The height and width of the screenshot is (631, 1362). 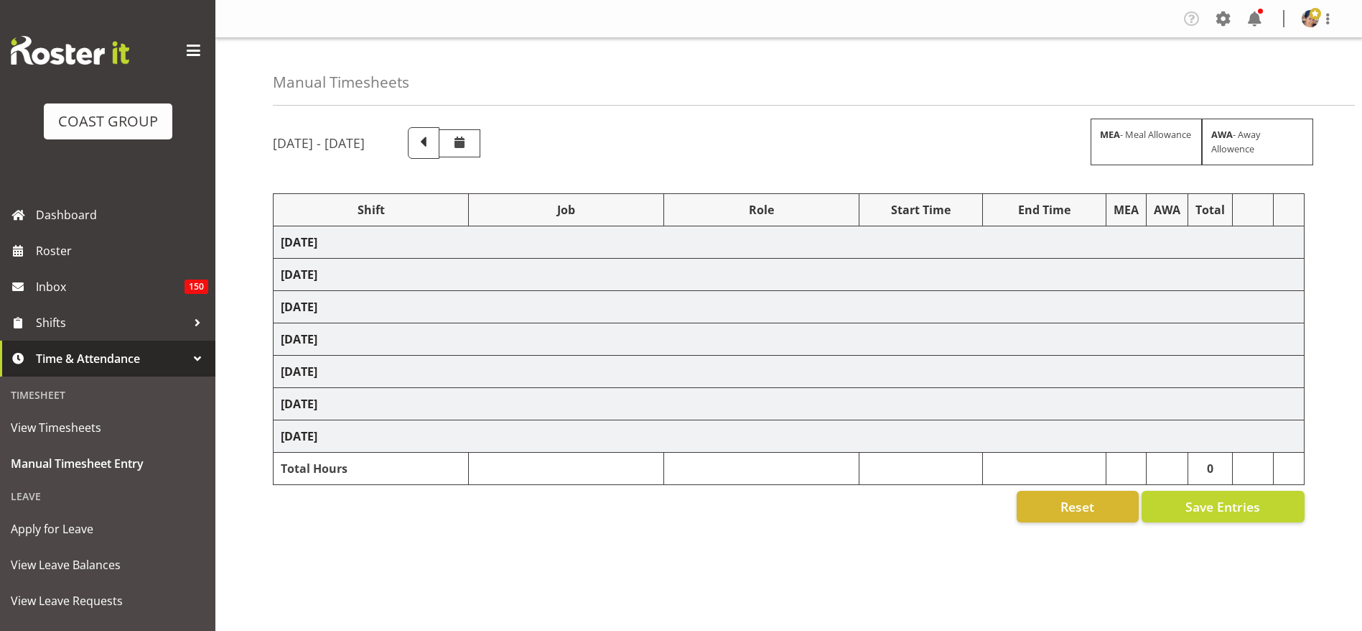 What do you see at coordinates (1078, 506) in the screenshot?
I see `button: Reset` at bounding box center [1078, 506].